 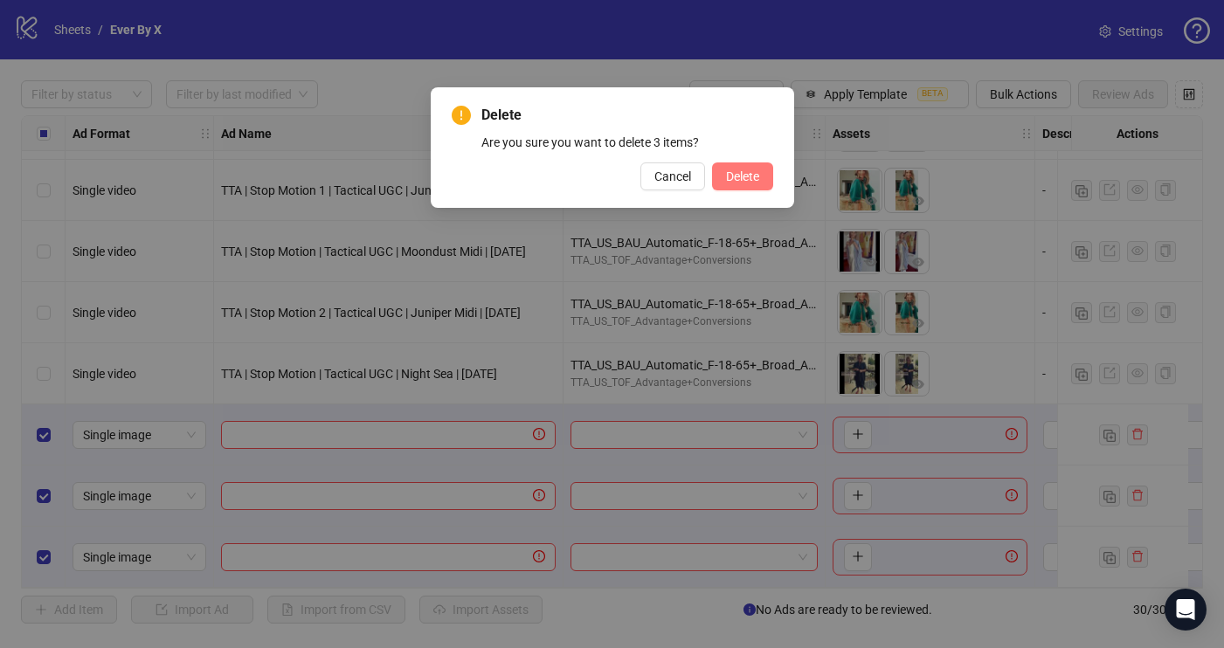 I want to click on span: Cancel, so click(x=673, y=177).